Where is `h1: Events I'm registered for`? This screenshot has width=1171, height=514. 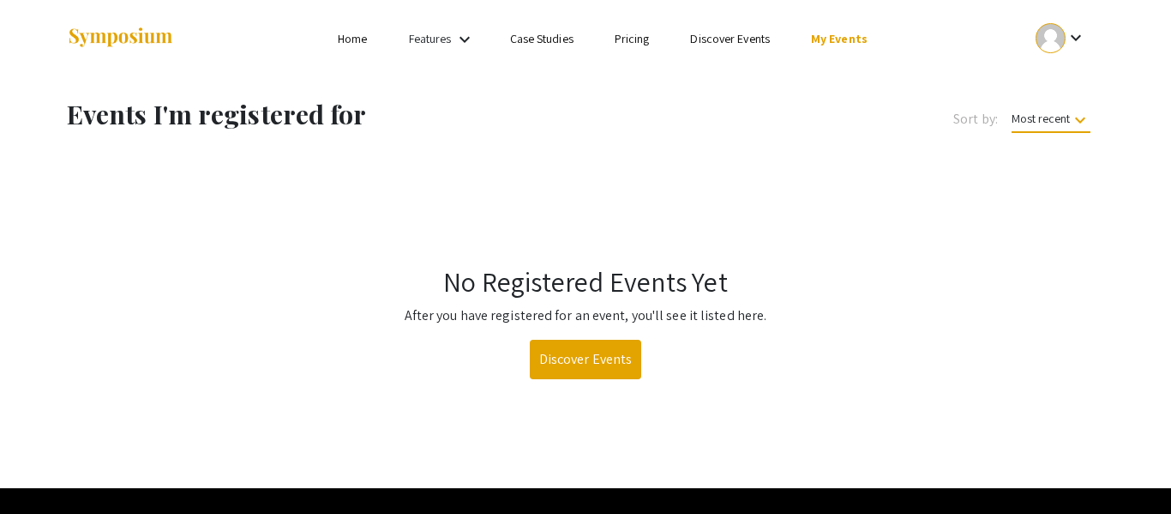
h1: Events I'm registered for is located at coordinates (364, 114).